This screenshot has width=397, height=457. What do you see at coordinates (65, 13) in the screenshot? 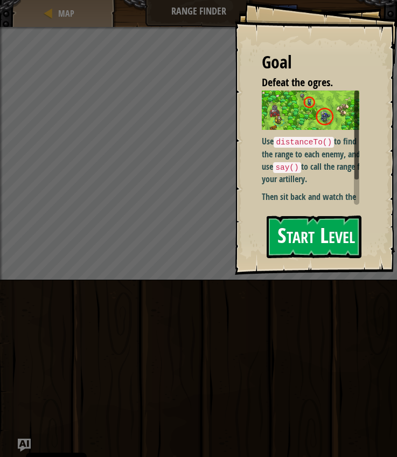
I see `a: Map` at bounding box center [65, 13].